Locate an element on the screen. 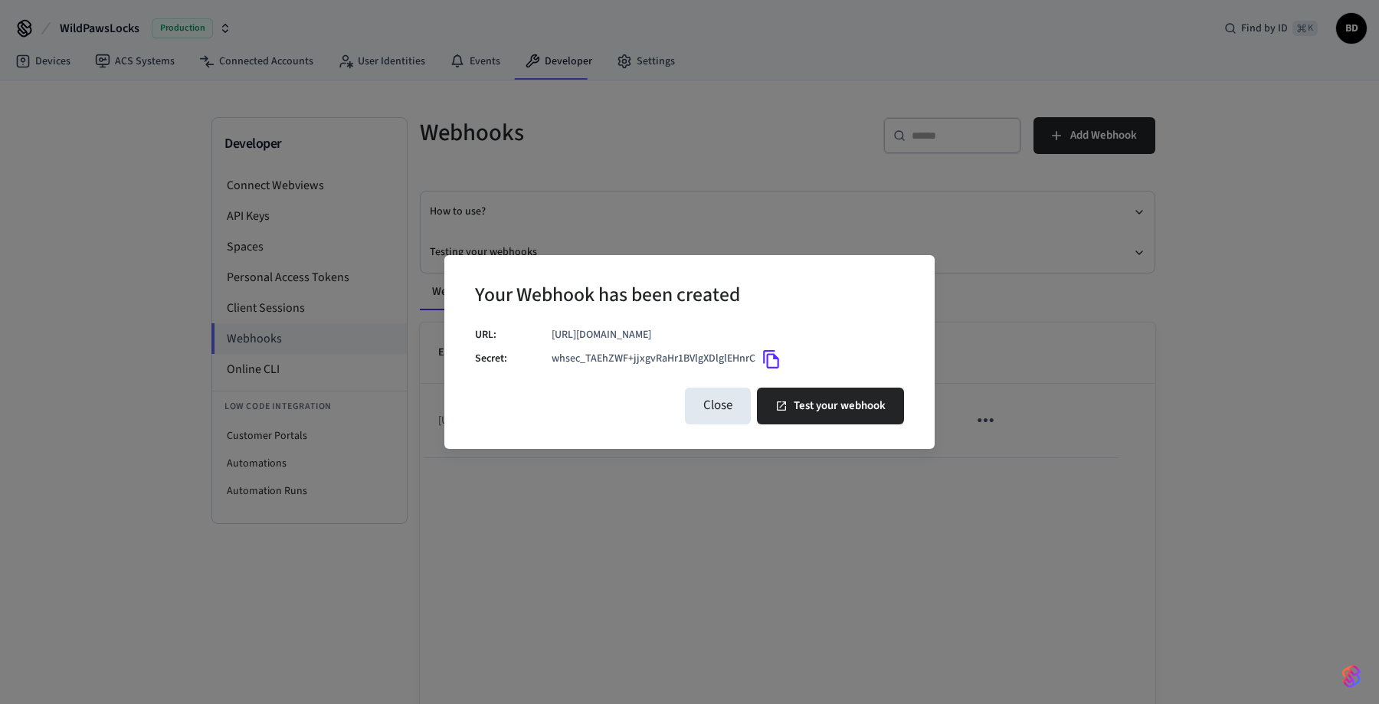 This screenshot has height=704, width=1379. p: whsec_TAEhZWF+jjxgvRaHr1BVlgXDlglEHnrC is located at coordinates (653, 358).